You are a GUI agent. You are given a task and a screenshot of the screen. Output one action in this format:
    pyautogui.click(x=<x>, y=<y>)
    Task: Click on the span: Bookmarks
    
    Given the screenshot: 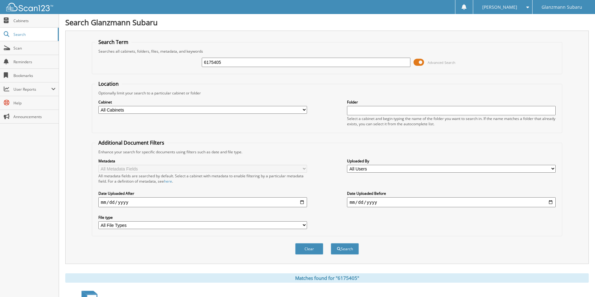 What is the action you would take?
    pyautogui.click(x=34, y=76)
    